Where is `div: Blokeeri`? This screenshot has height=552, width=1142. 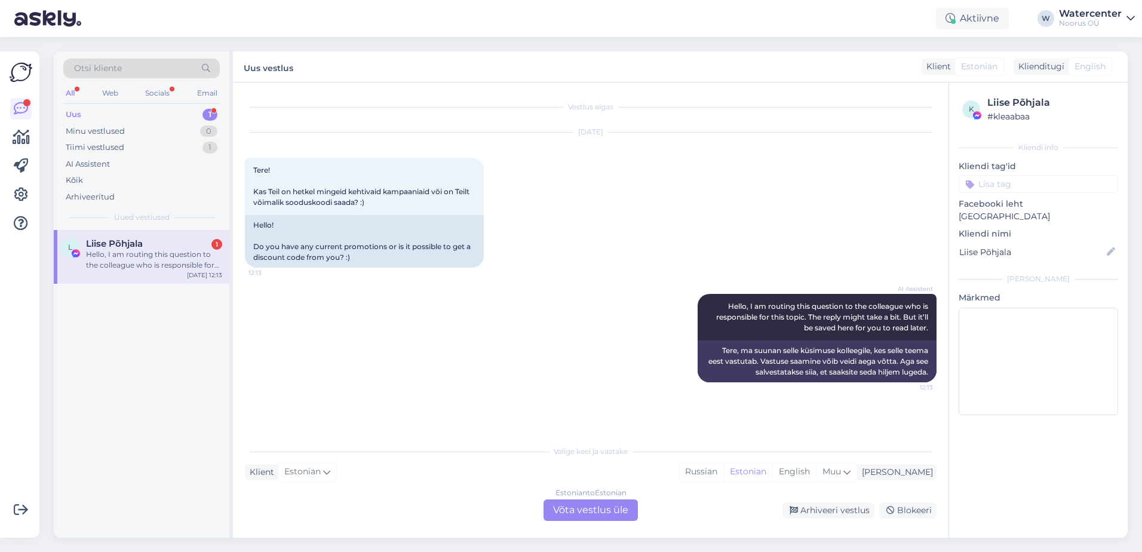 div: Blokeeri is located at coordinates (908, 510).